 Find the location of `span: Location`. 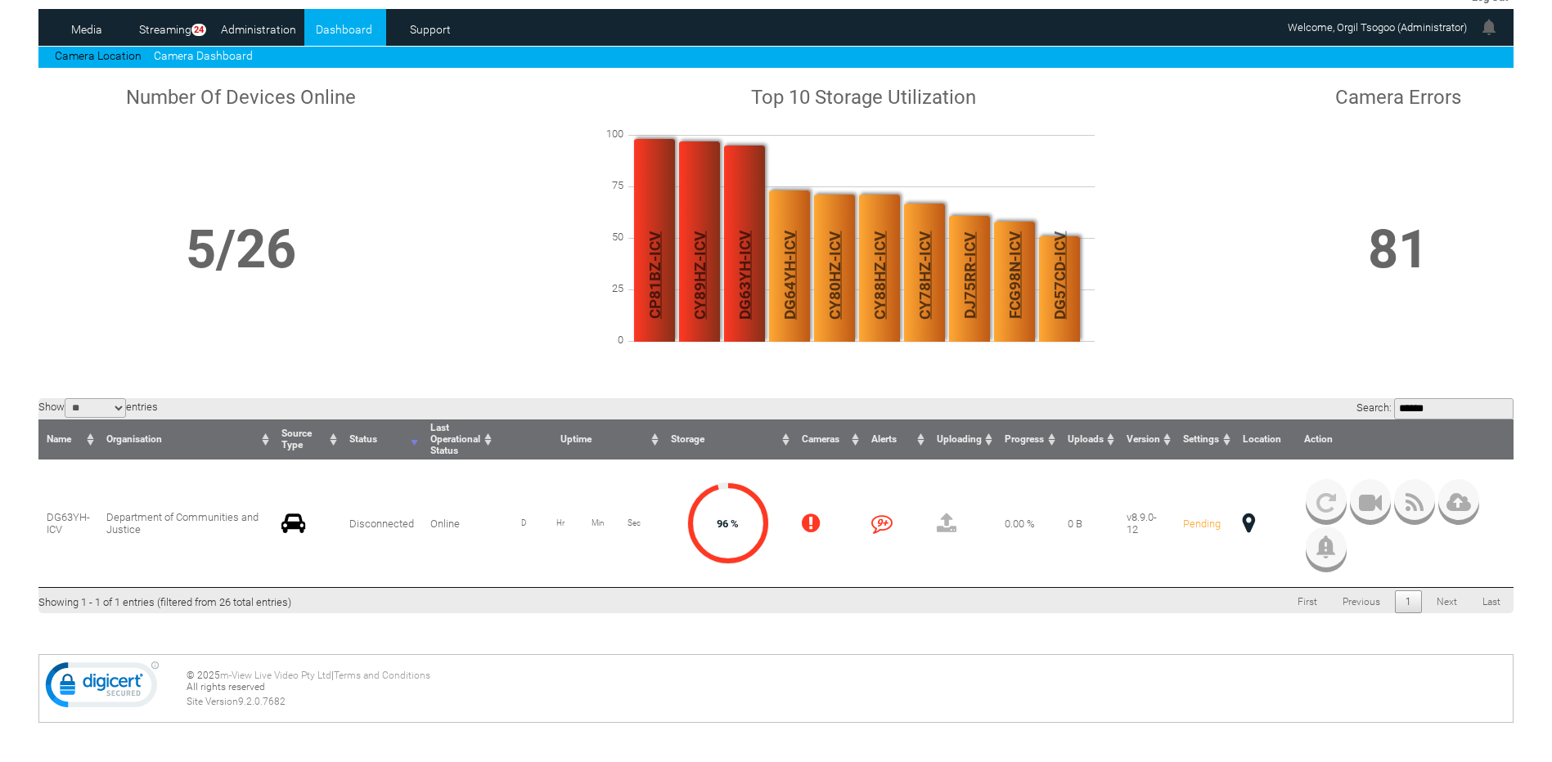

span: Location is located at coordinates (1261, 439).